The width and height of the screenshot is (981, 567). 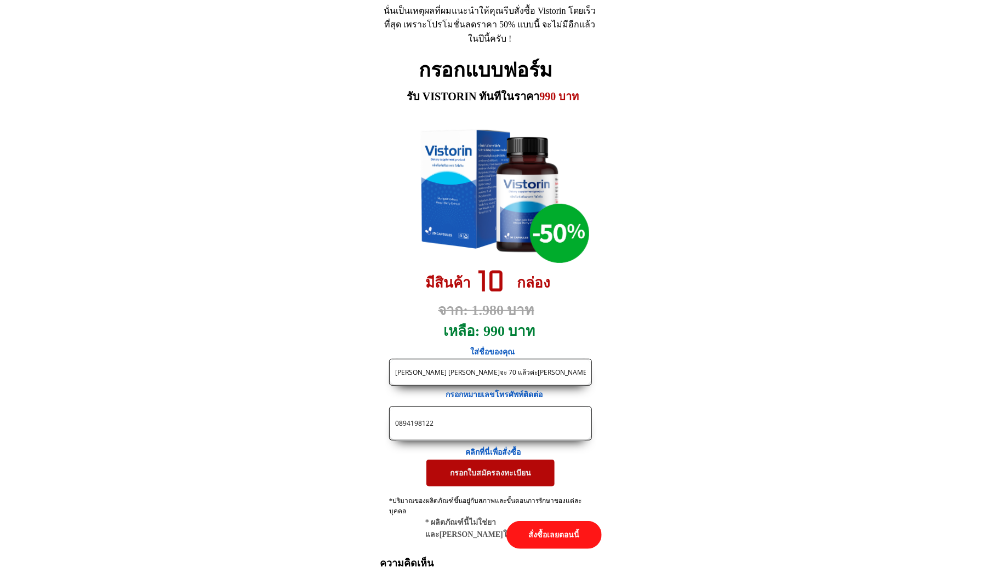 What do you see at coordinates (493, 332) in the screenshot?
I see `h3: เหลือ: 990 บาท` at bounding box center [493, 332].